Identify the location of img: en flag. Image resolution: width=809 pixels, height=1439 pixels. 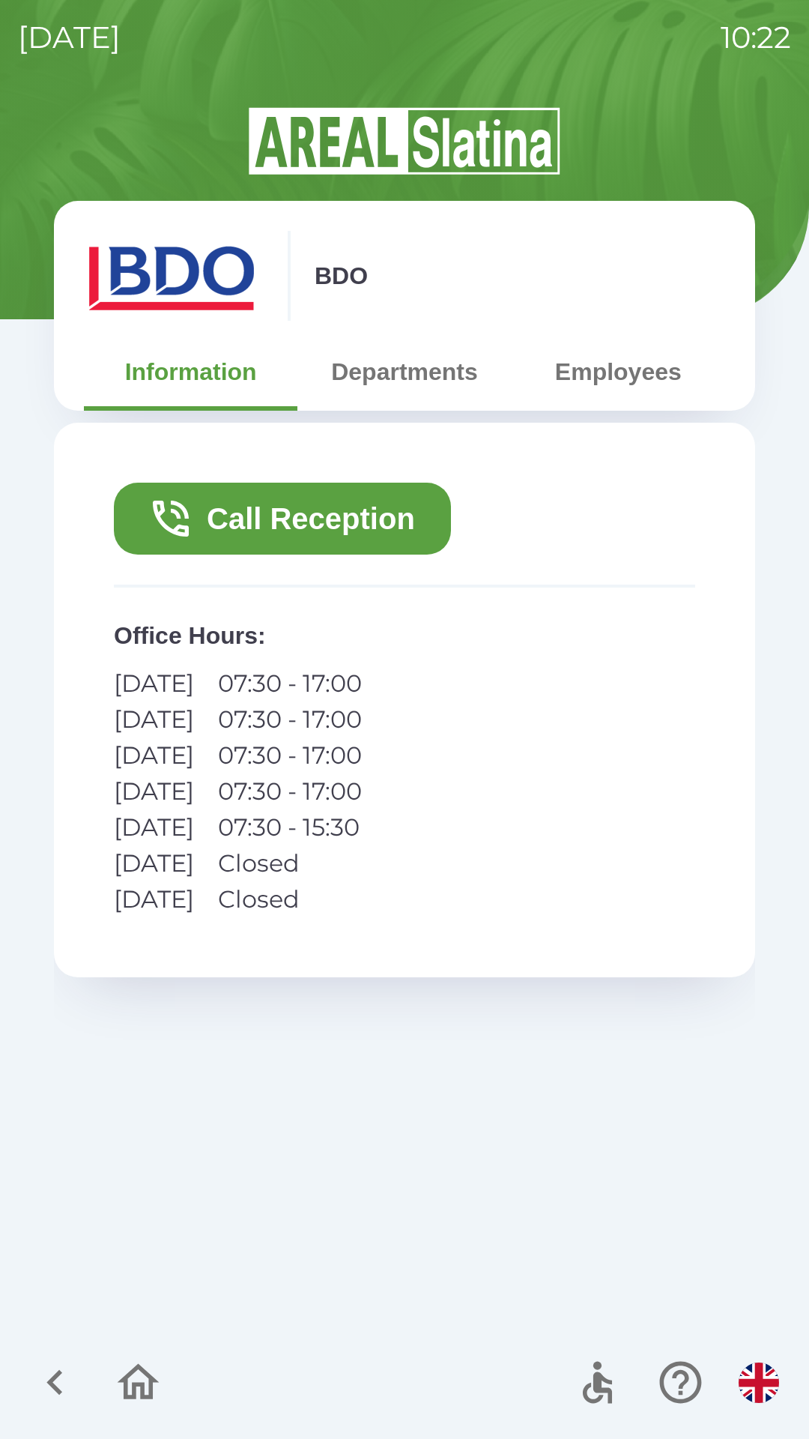
(759, 1382).